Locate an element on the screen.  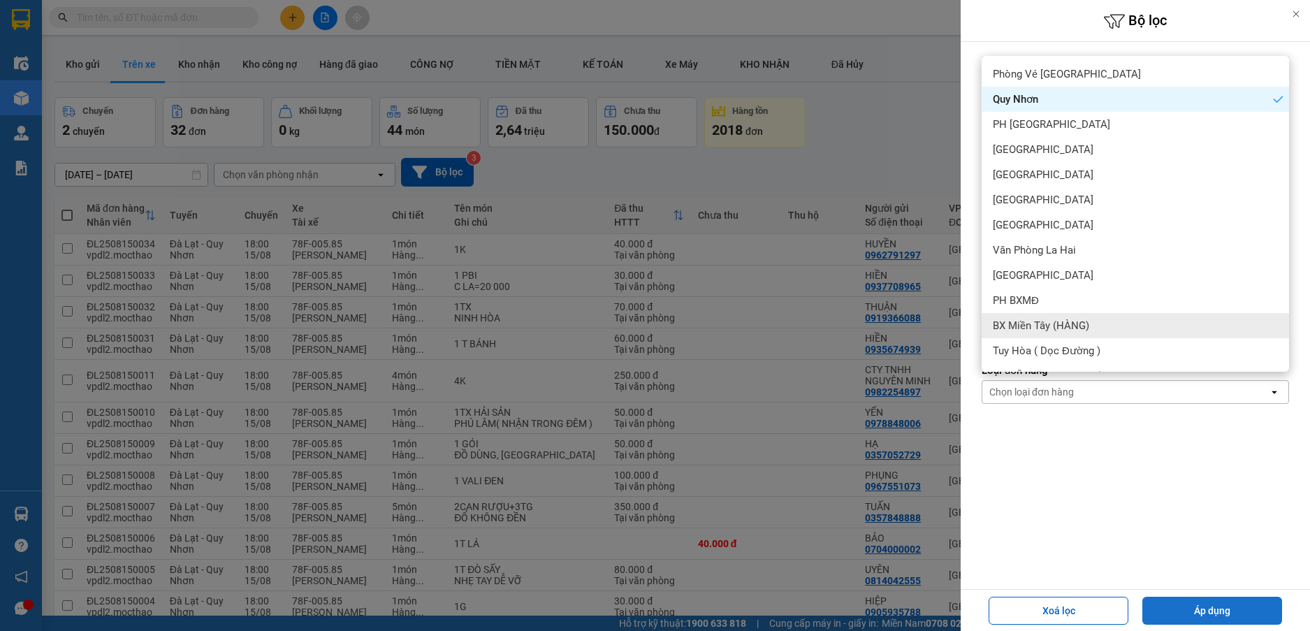
svg: open is located at coordinates (1275, 392).